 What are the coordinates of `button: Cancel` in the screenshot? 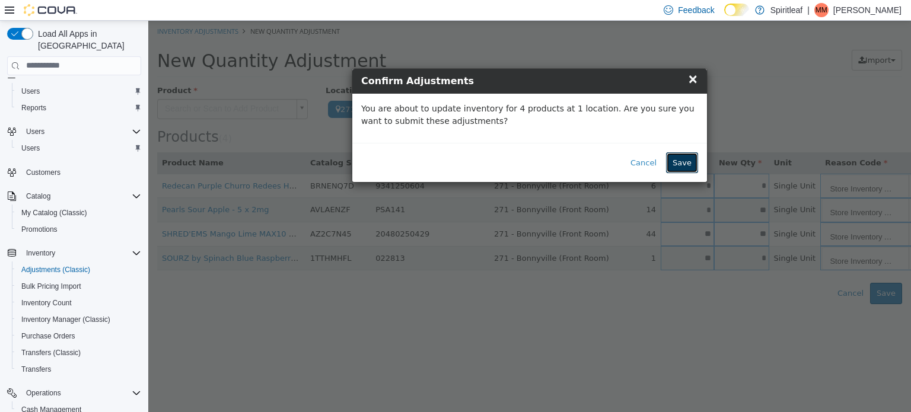 It's located at (495, 142).